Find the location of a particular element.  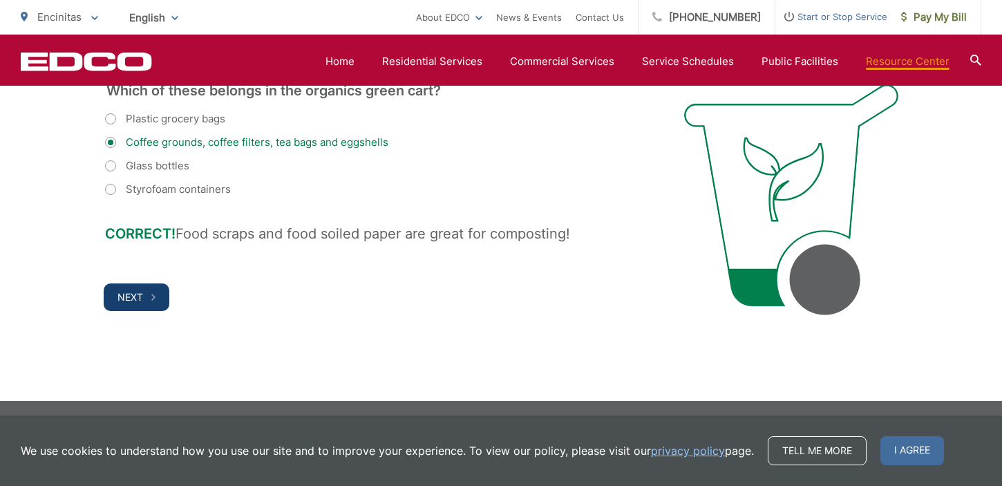

a: Residential Services is located at coordinates (432, 61).